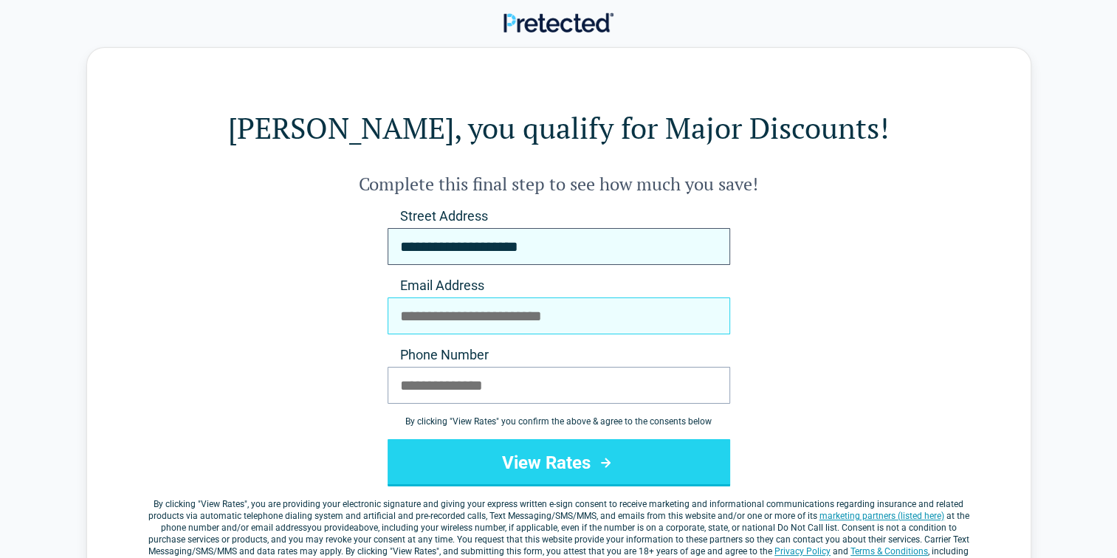  What do you see at coordinates (803, 552) in the screenshot?
I see `a: Privacy Policy` at bounding box center [803, 552].